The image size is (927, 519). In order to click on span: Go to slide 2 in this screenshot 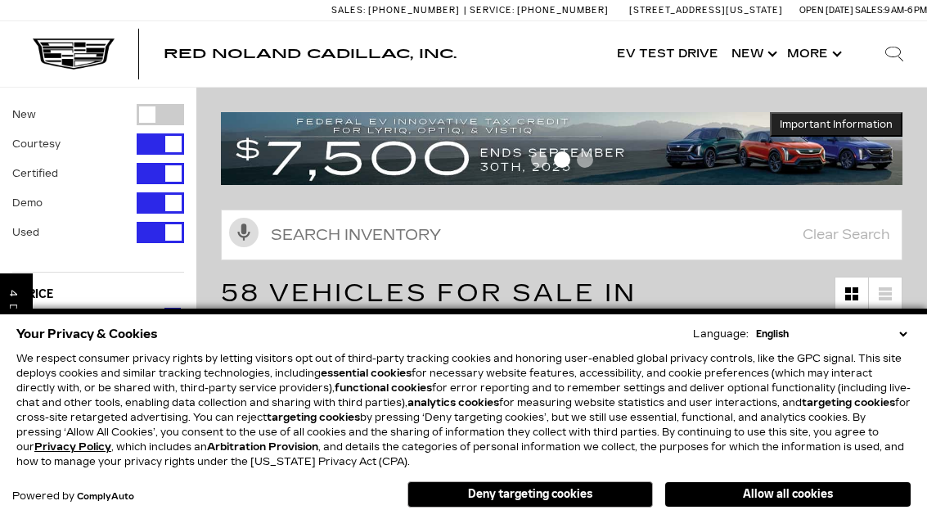, I will do `click(562, 160)`.